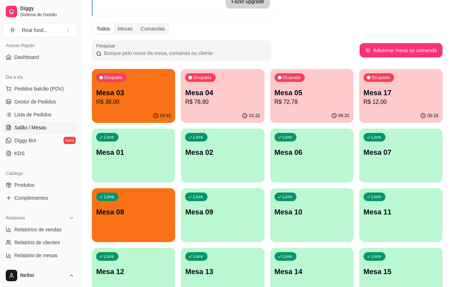  I want to click on button: LivreMesa 02, so click(222, 155).